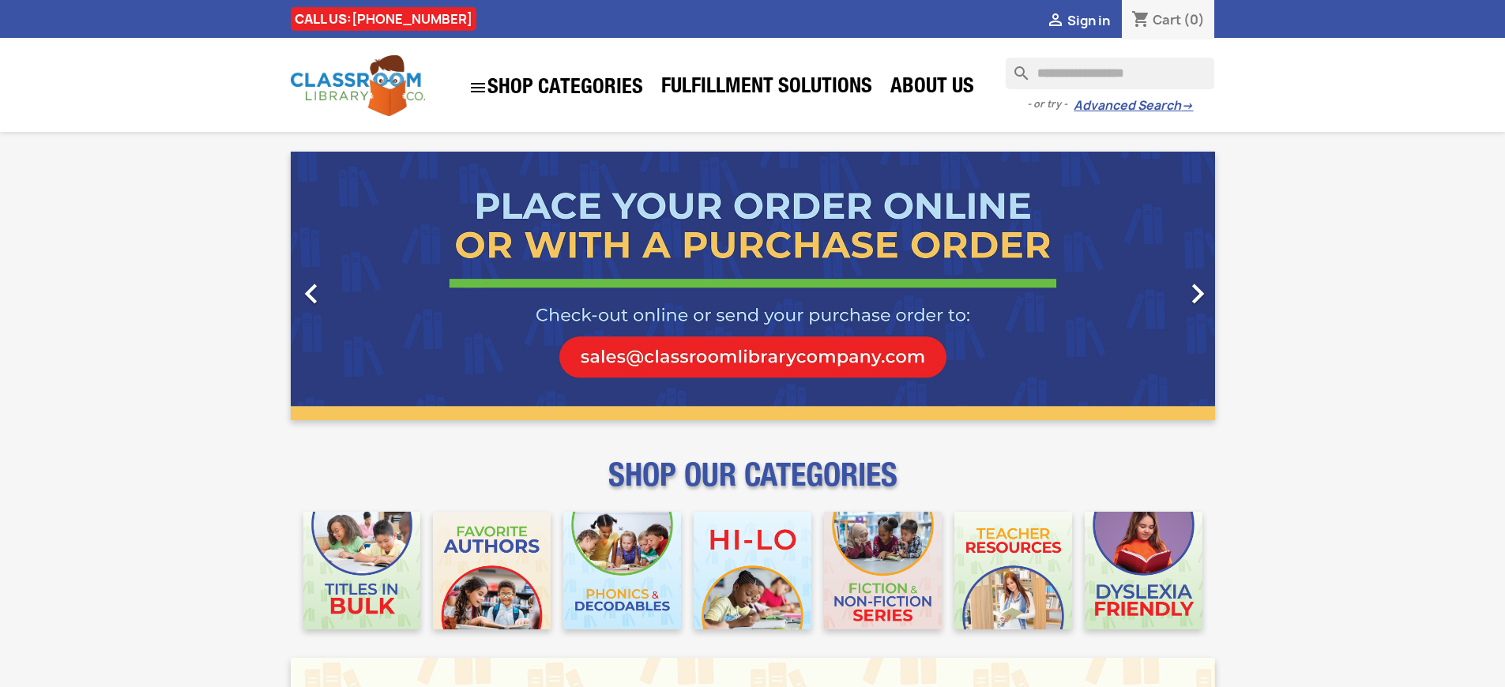 Image resolution: width=1505 pixels, height=687 pixels. What do you see at coordinates (555, 88) in the screenshot?
I see `a: SHOP CATEGORIES` at bounding box center [555, 88].